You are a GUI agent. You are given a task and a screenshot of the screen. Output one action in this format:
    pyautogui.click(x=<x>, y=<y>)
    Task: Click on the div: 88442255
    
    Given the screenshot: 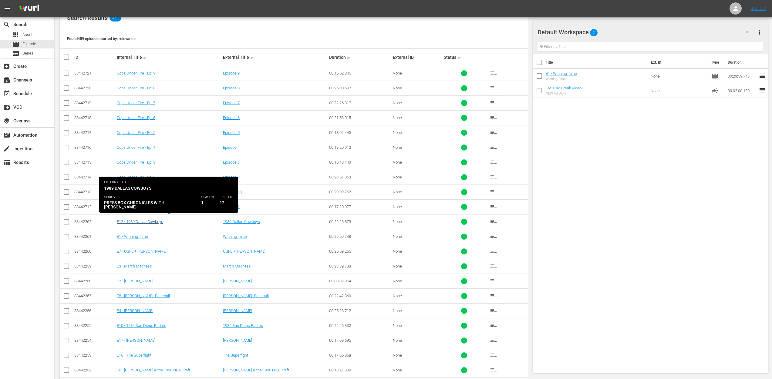 What is the action you would take?
    pyautogui.click(x=95, y=326)
    